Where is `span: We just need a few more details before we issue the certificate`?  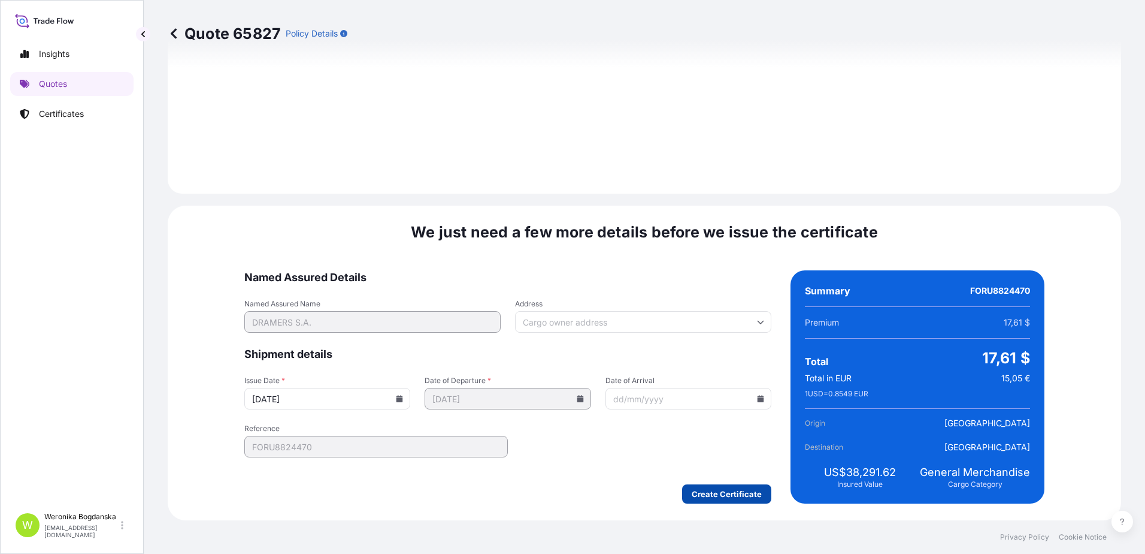
span: We just need a few more details before we issue the certificate is located at coordinates (645, 232).